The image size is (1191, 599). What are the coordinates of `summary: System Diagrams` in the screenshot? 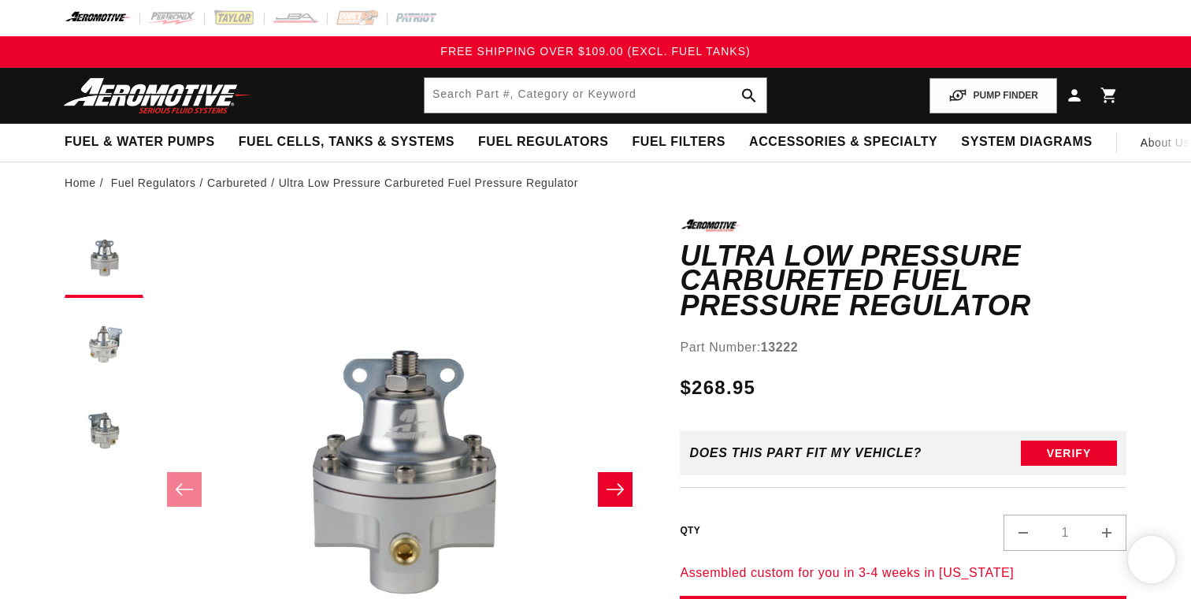 It's located at (1026, 142).